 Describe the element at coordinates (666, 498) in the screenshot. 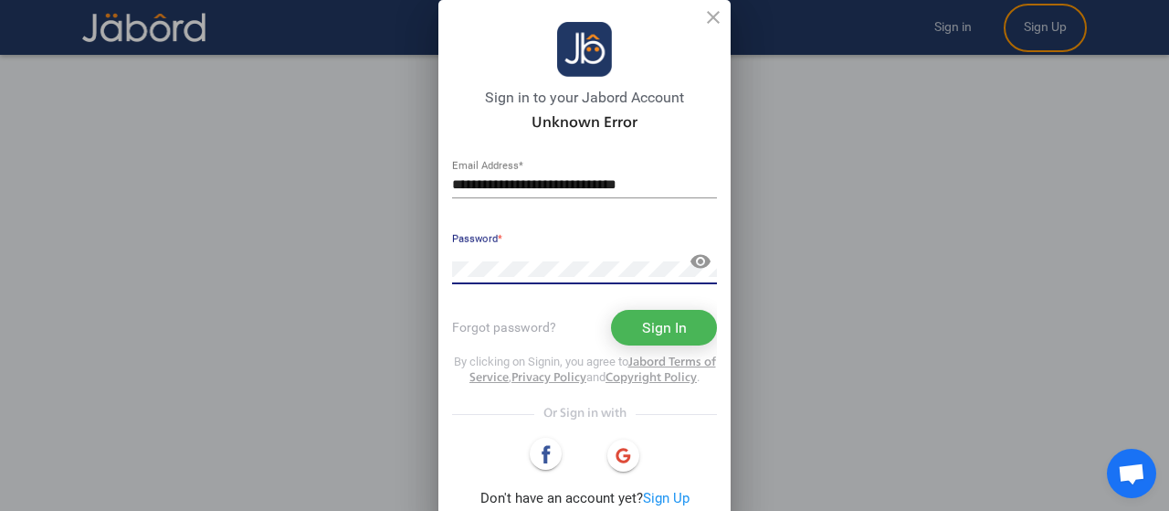

I see `a: Sign Up` at that location.